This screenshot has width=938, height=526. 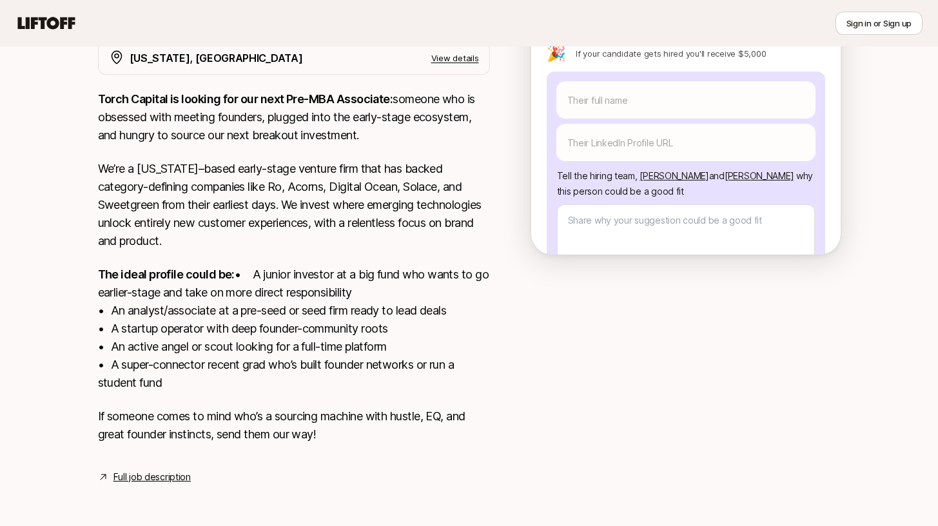 What do you see at coordinates (152, 477) in the screenshot?
I see `a: Full job description` at bounding box center [152, 477].